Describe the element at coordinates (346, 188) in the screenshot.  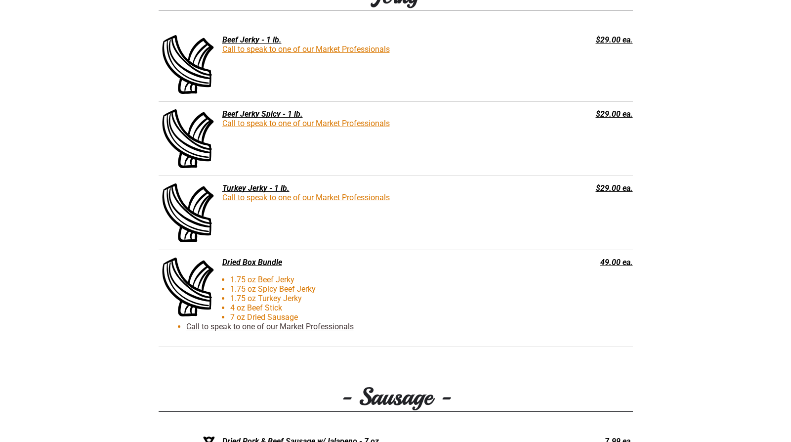
I see `div: Turkey Jerky - 1 lb.` at that location.